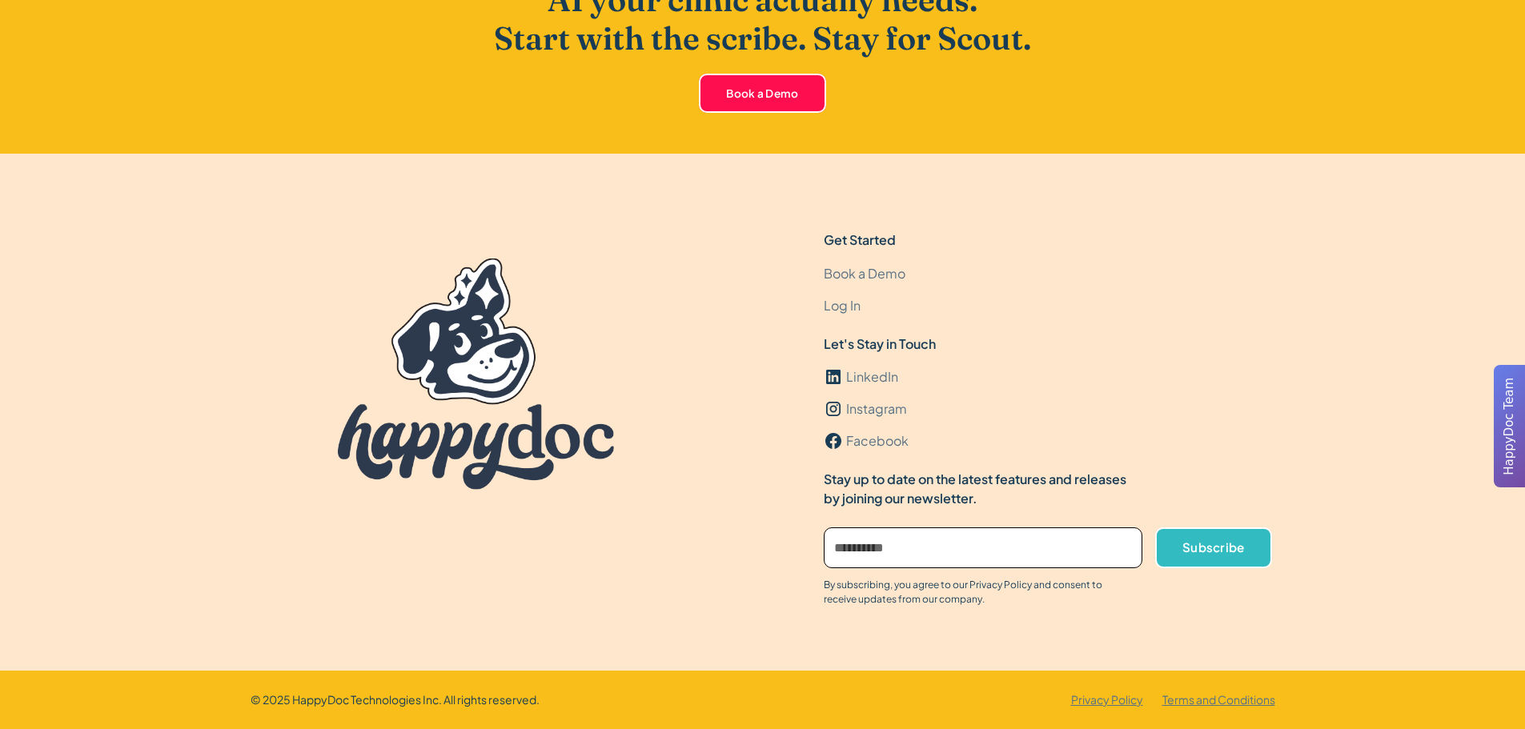 This screenshot has height=729, width=1525. What do you see at coordinates (872, 377) in the screenshot?
I see `div: LinkedIn` at bounding box center [872, 377].